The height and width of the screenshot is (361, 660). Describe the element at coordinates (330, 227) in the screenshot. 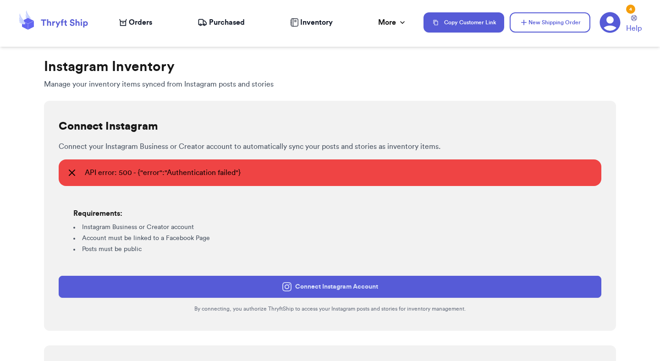

I see `li: Instagram Business or Creator account` at that location.